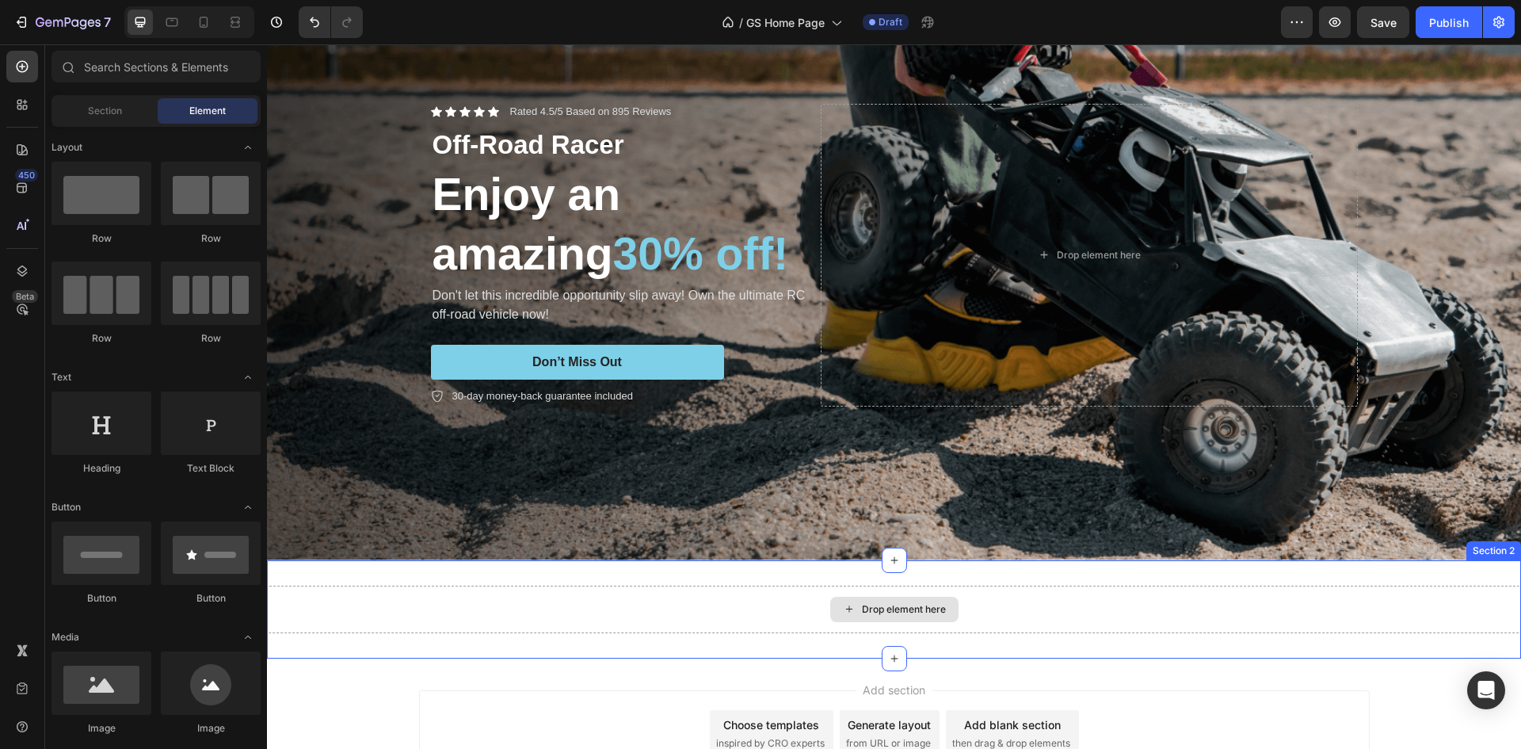  I want to click on p: Rated 4.5/5 Based on 895 Reviews, so click(324, 67).